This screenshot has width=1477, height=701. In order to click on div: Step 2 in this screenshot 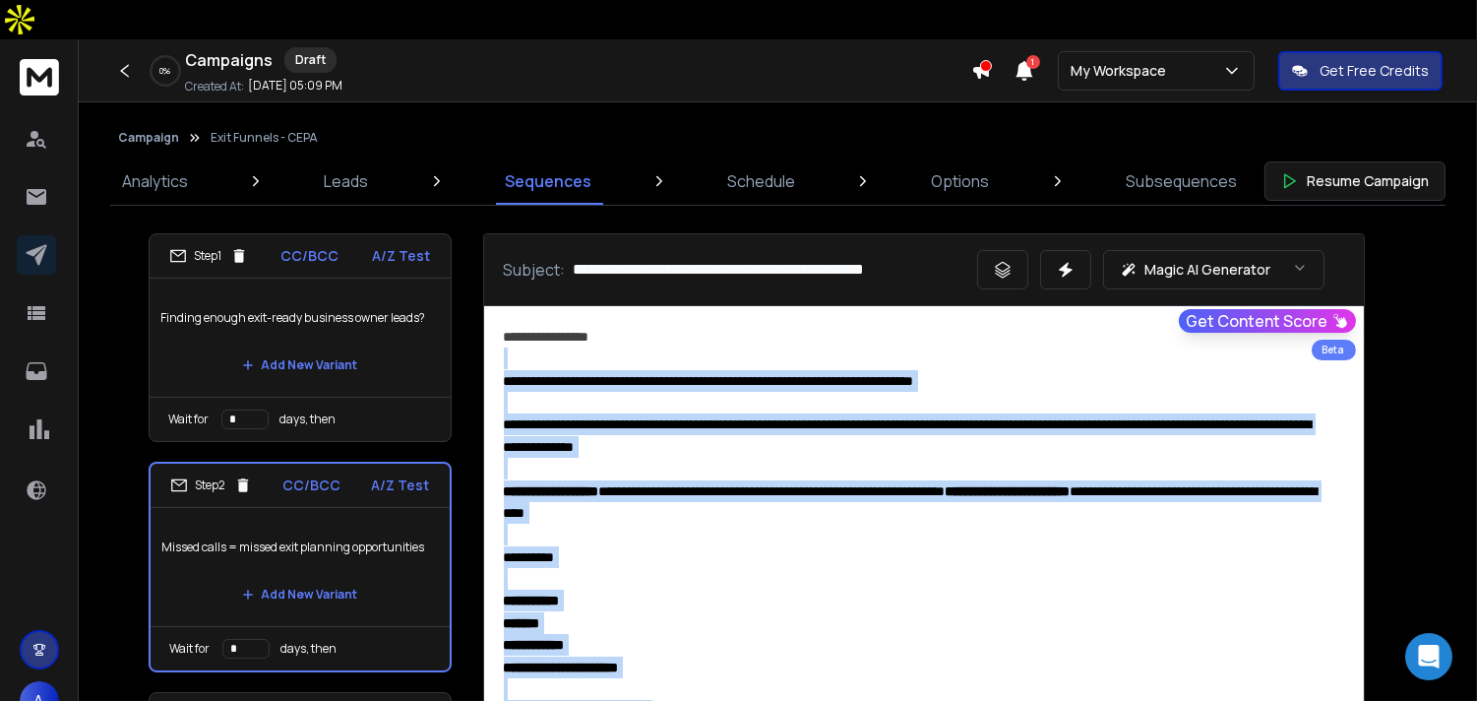, I will do `click(211, 485)`.